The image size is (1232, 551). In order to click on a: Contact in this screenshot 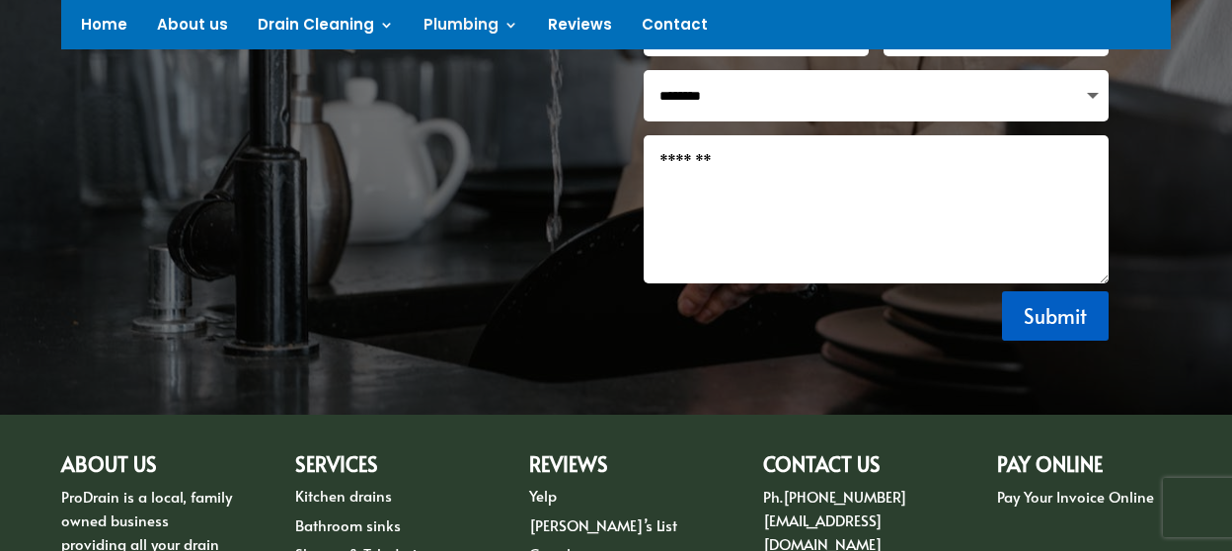, I will do `click(674, 29)`.